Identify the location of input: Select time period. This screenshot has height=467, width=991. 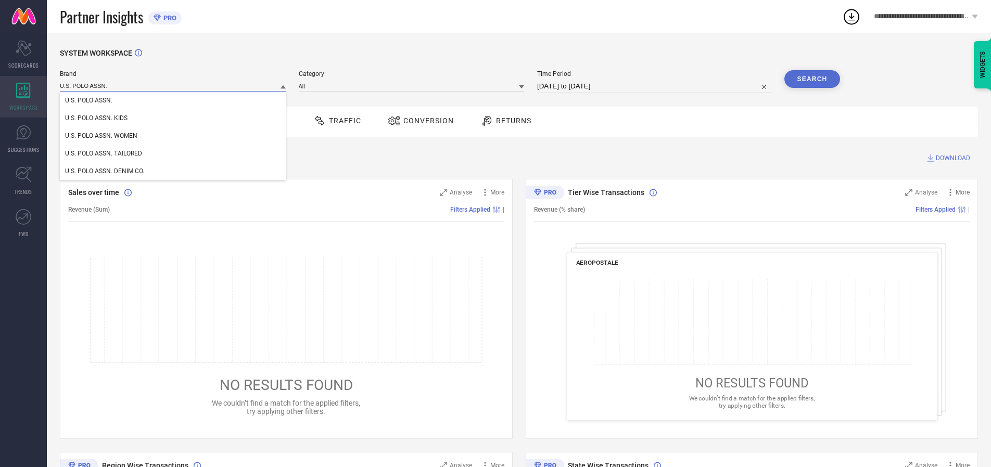
(654, 86).